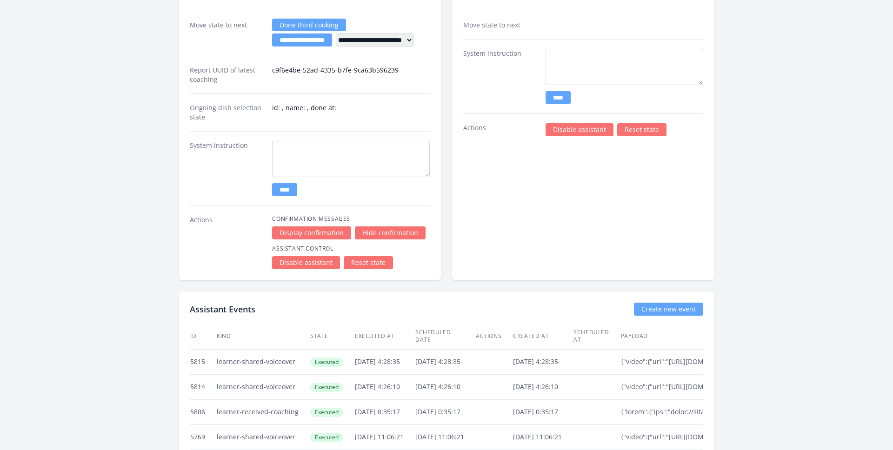 The width and height of the screenshot is (893, 450). Describe the element at coordinates (203, 336) in the screenshot. I see `th: ID` at that location.